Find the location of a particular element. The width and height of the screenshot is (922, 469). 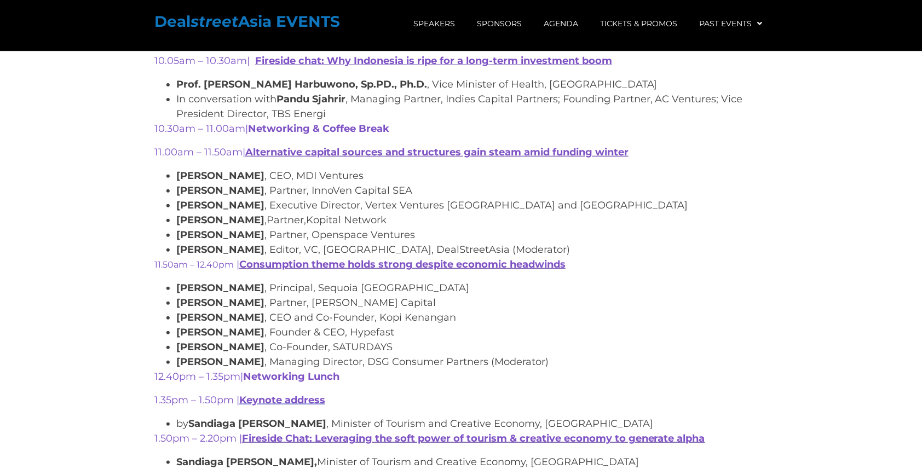

span: Partner, is located at coordinates (286, 220).